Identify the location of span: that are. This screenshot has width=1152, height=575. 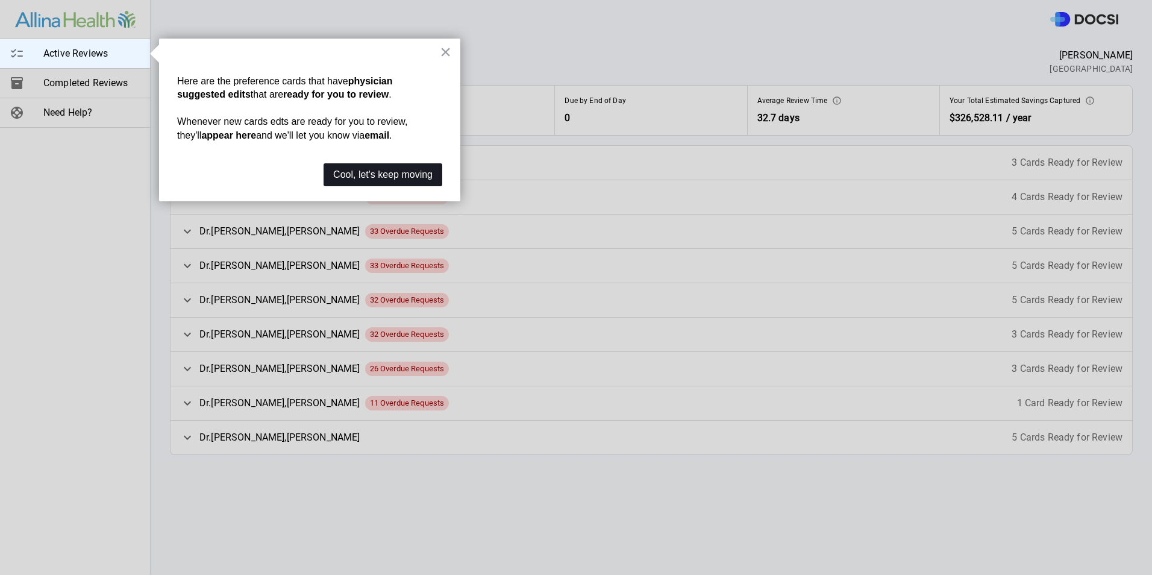
(267, 94).